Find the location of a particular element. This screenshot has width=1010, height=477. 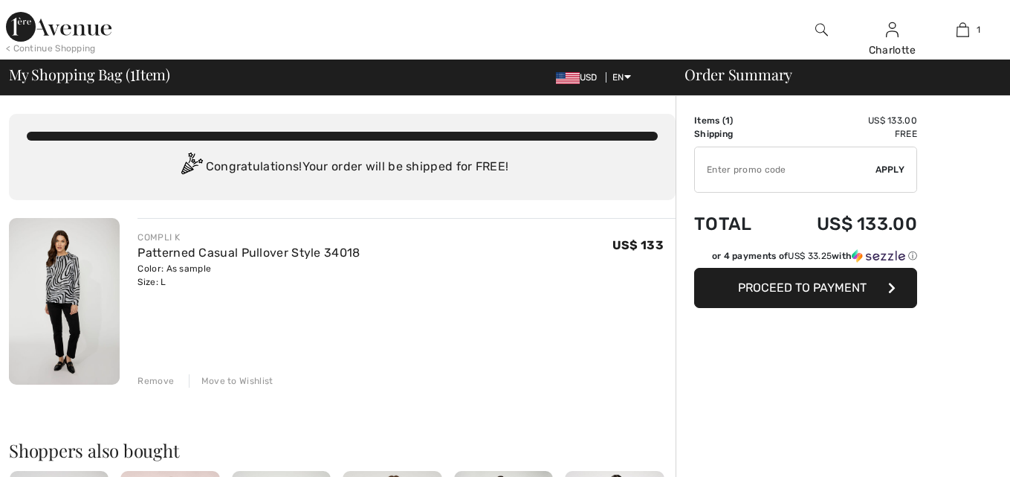

img: Patterned Casual Pullover Style 34018 is located at coordinates (64, 301).